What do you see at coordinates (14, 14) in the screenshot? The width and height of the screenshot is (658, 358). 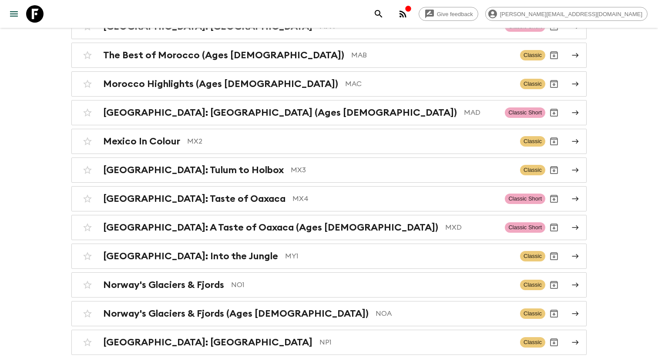 I see `button: menu` at bounding box center [14, 14].